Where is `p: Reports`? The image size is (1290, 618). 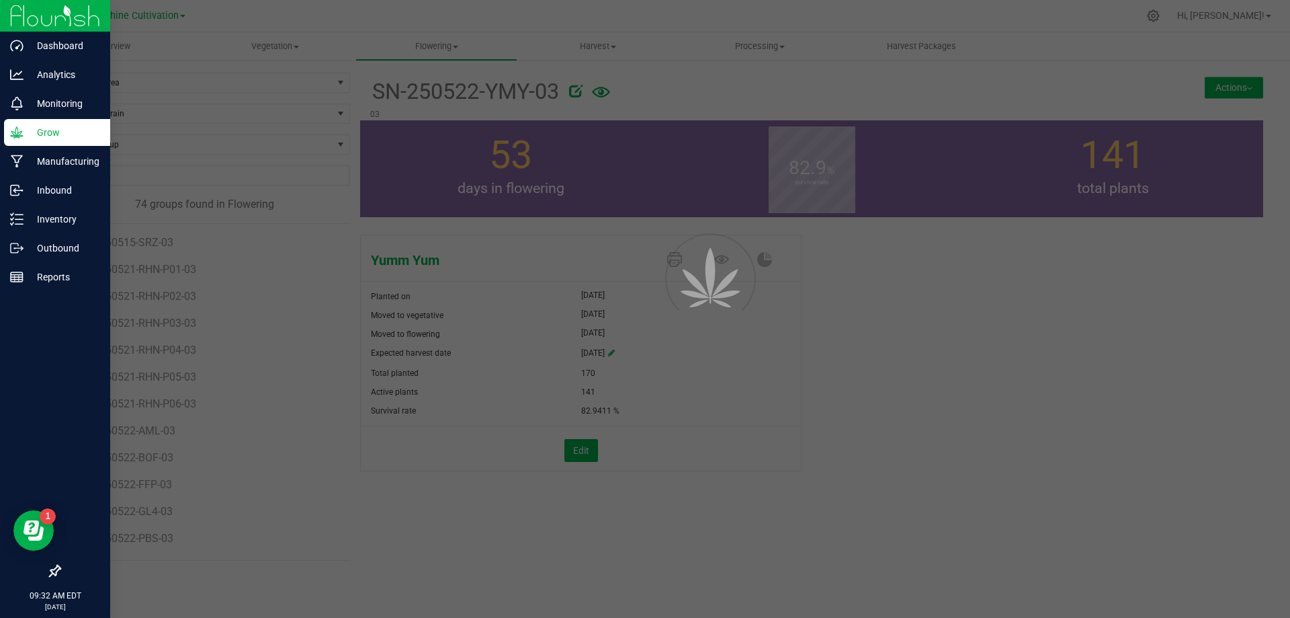
p: Reports is located at coordinates (64, 277).